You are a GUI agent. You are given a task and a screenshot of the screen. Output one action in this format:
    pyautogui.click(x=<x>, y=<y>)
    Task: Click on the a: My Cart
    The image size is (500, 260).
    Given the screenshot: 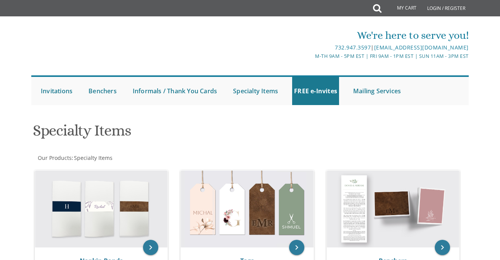 What is the action you would take?
    pyautogui.click(x=401, y=8)
    